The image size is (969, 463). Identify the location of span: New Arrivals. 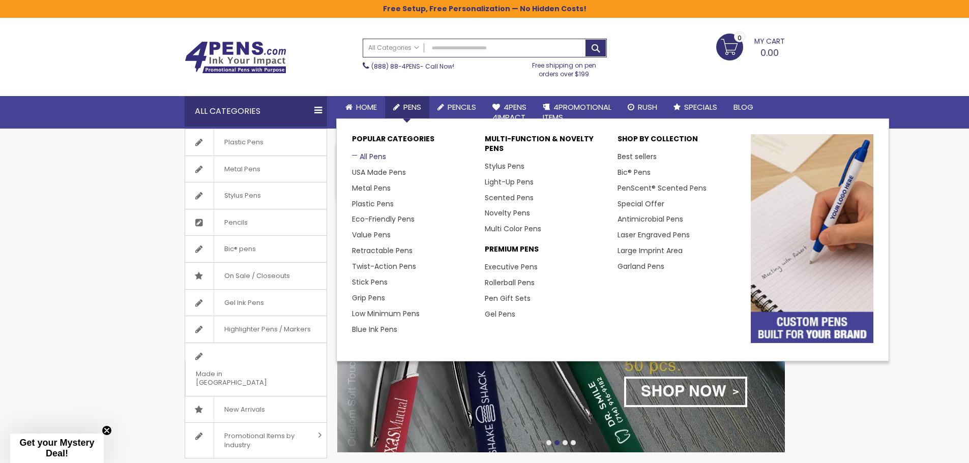
(244, 410).